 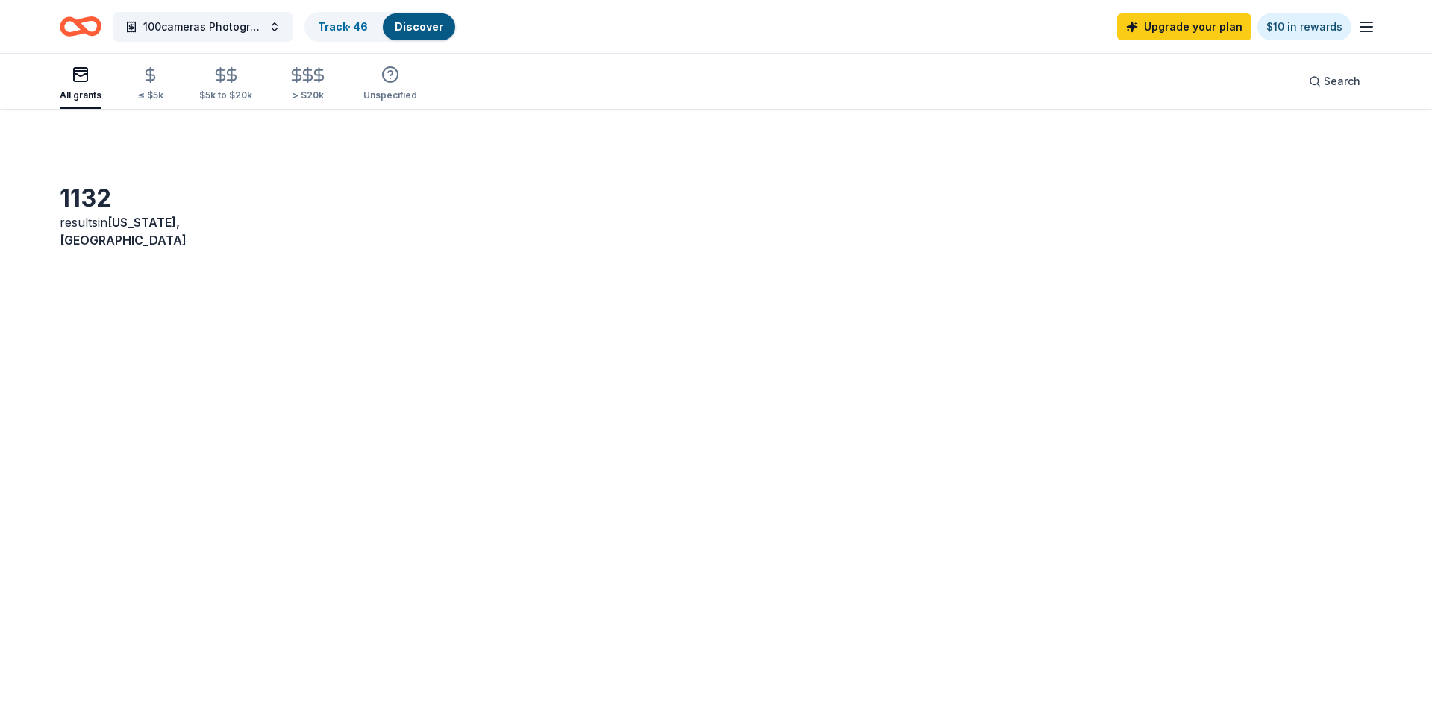 What do you see at coordinates (150, 95) in the screenshot?
I see `div: ≤ $5k` at bounding box center [150, 95].